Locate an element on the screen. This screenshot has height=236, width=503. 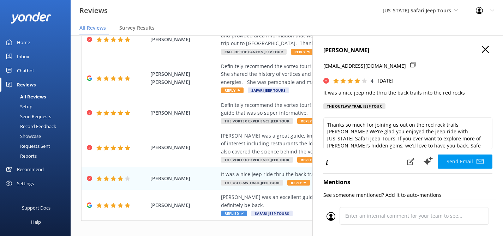
span: Call of the Canyon Jeep Tour is located at coordinates (254, 52).